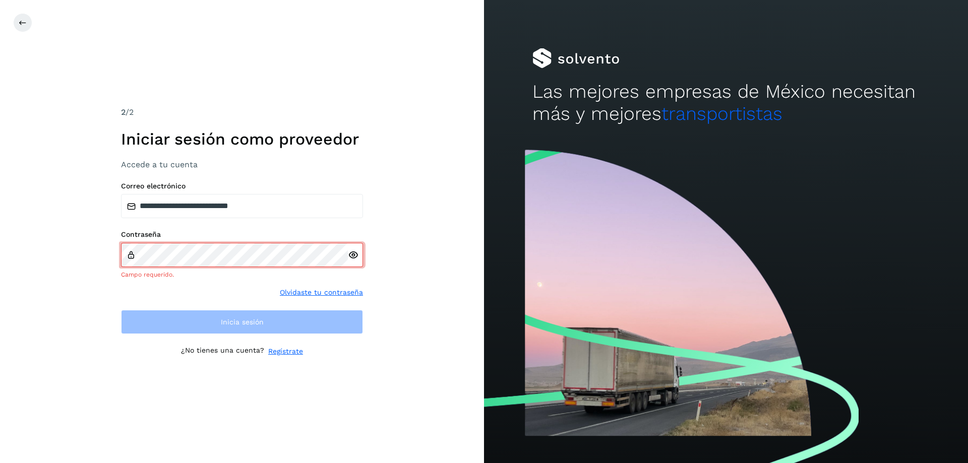 Image resolution: width=968 pixels, height=463 pixels. I want to click on span: 2, so click(123, 112).